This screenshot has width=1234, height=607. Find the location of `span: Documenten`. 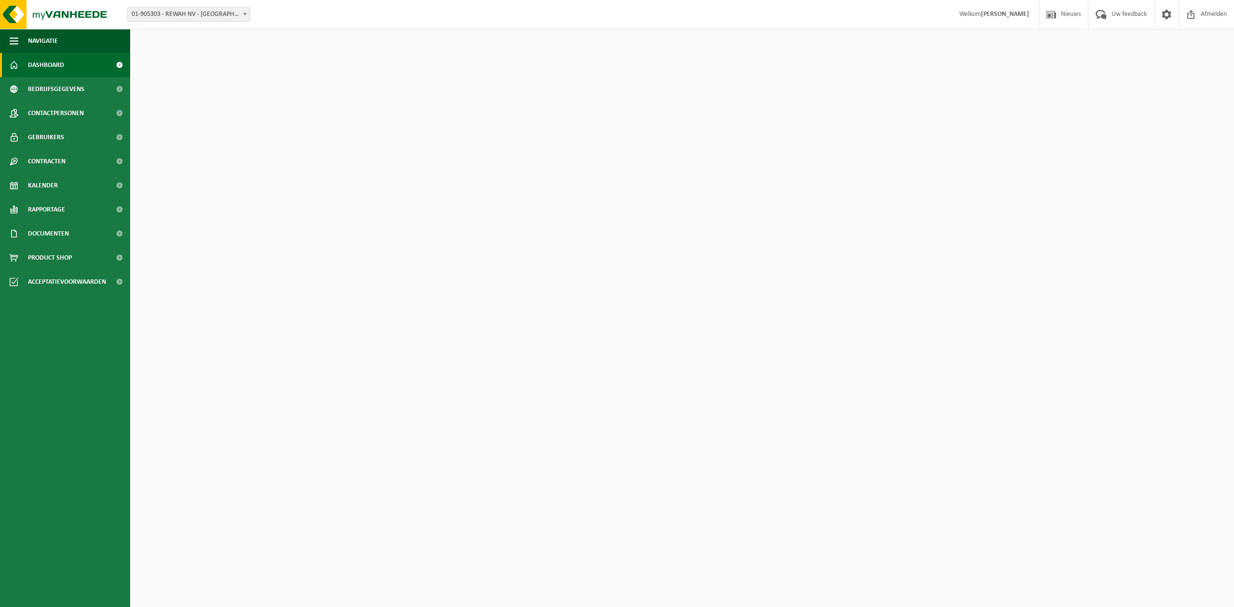

span: Documenten is located at coordinates (48, 234).